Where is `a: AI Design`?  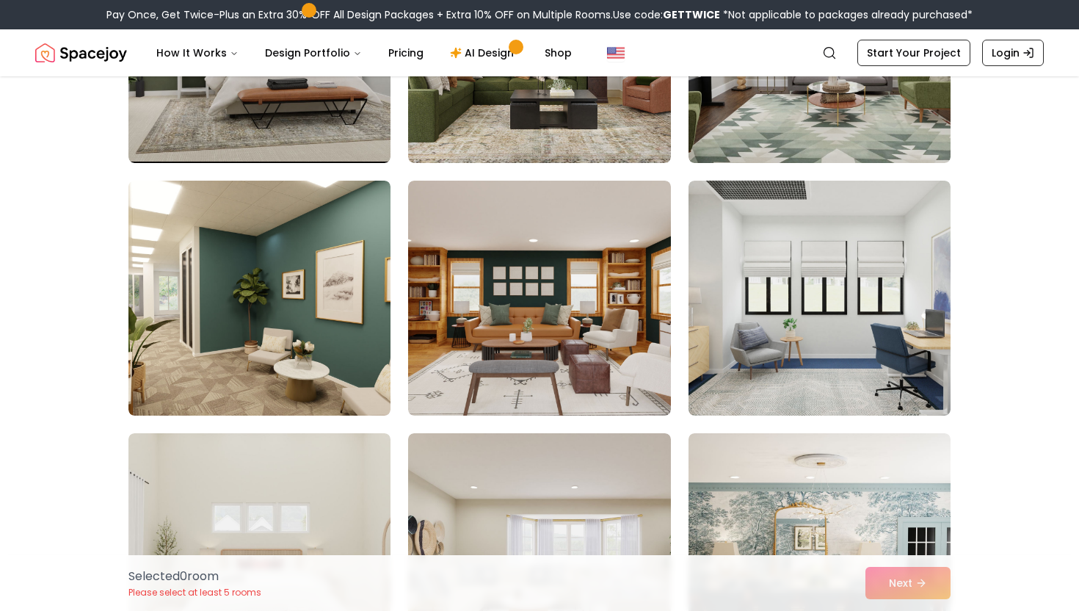 a: AI Design is located at coordinates (484, 53).